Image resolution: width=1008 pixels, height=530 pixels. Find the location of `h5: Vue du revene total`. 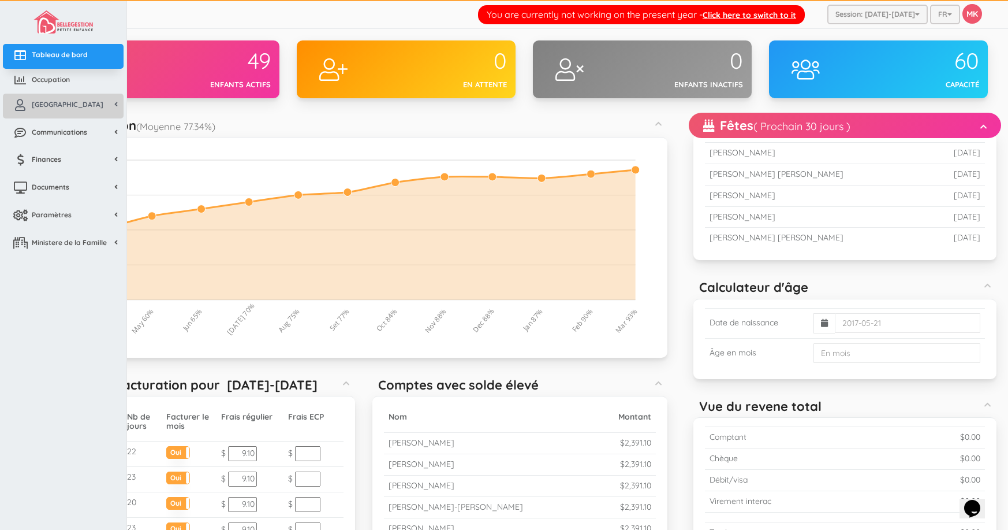

h5: Vue du revene total is located at coordinates (761, 406).